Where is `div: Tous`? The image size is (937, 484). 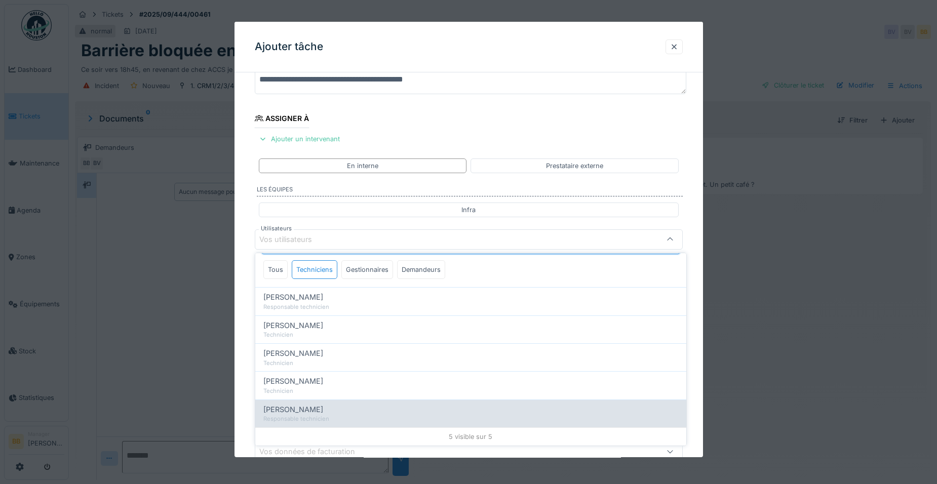
div: Tous is located at coordinates (276, 269).